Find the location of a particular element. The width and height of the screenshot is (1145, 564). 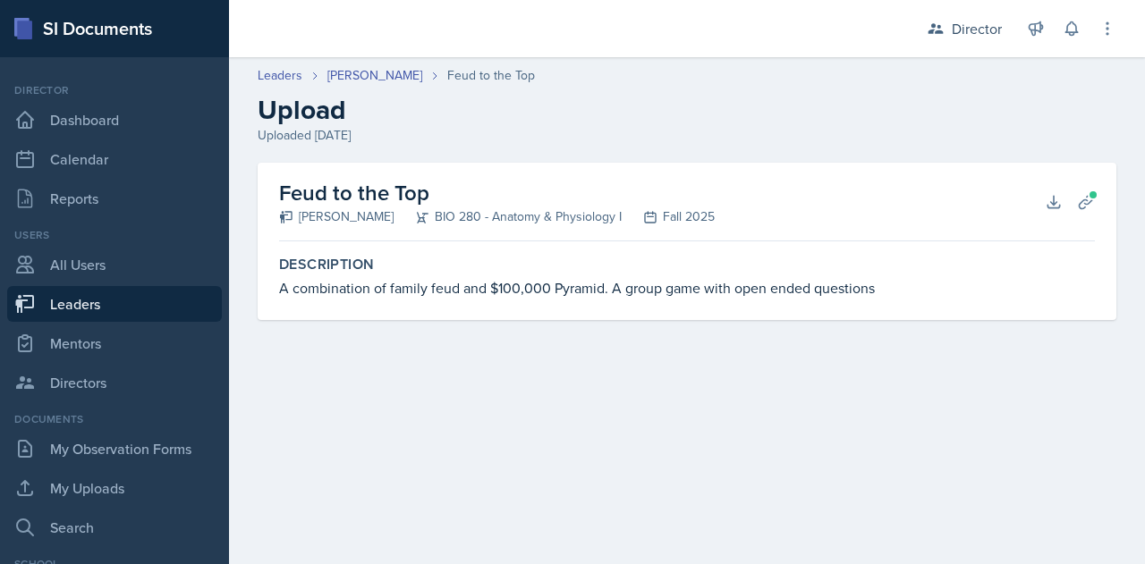

a: Search is located at coordinates (115, 528).